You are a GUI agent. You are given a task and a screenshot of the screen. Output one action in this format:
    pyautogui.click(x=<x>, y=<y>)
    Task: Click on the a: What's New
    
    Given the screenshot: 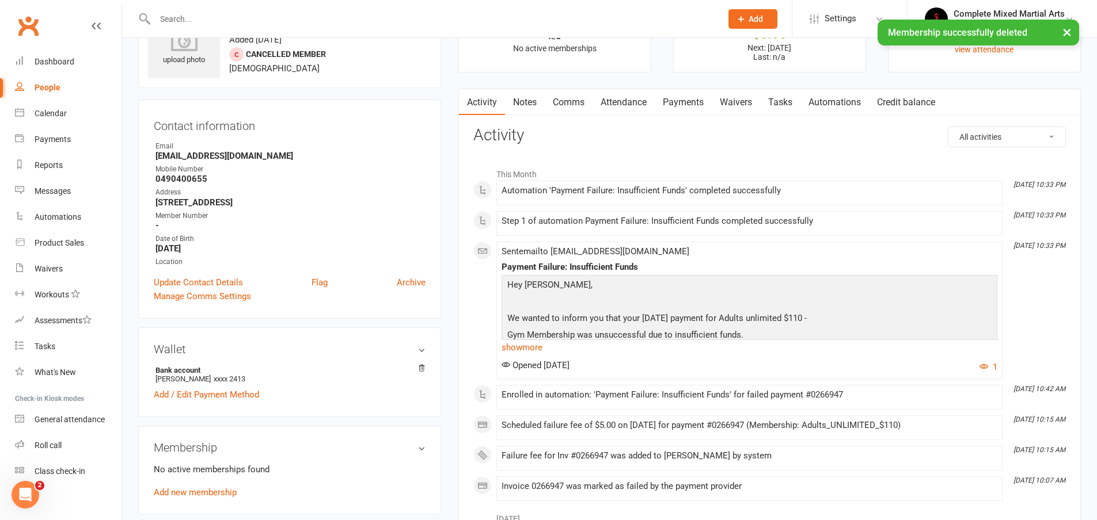 What is the action you would take?
    pyautogui.click(x=68, y=372)
    